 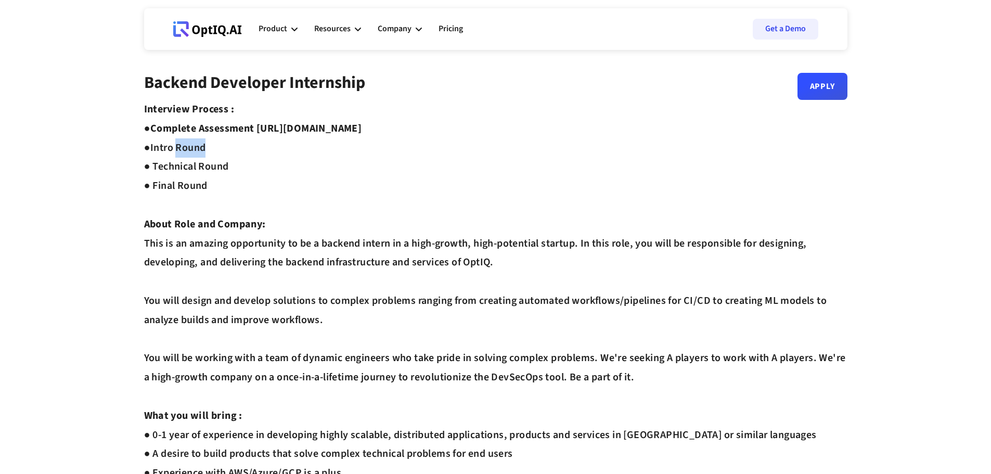 What do you see at coordinates (205, 224) in the screenshot?
I see `strong: About Role and Company:` at bounding box center [205, 224].